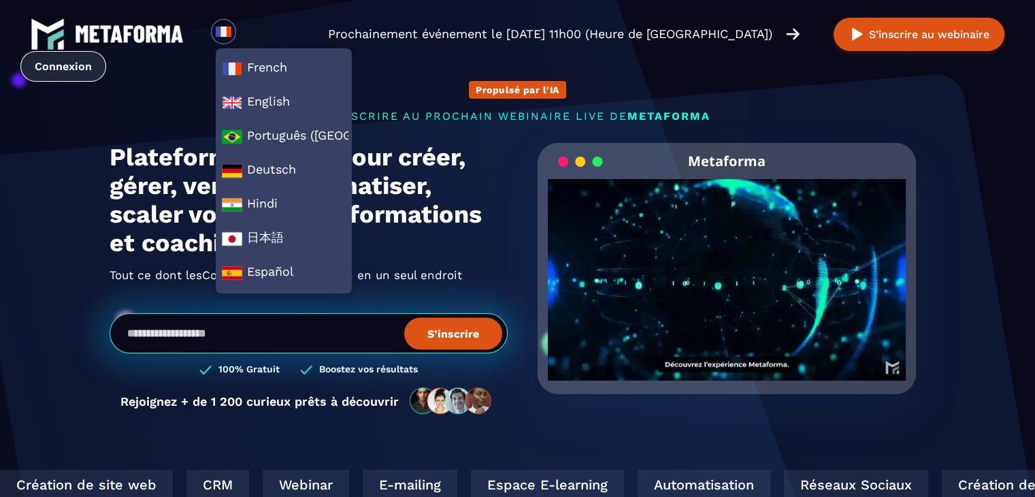 The image size is (1035, 497). What do you see at coordinates (284, 205) in the screenshot?
I see `span: Hindi` at bounding box center [284, 205].